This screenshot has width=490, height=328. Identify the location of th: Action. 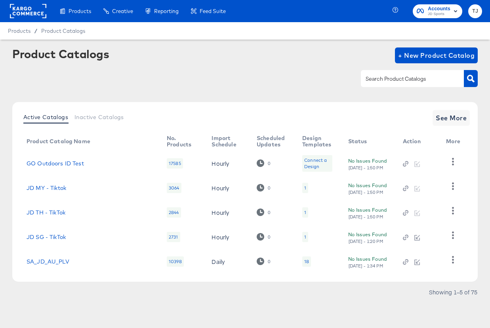
(418, 142).